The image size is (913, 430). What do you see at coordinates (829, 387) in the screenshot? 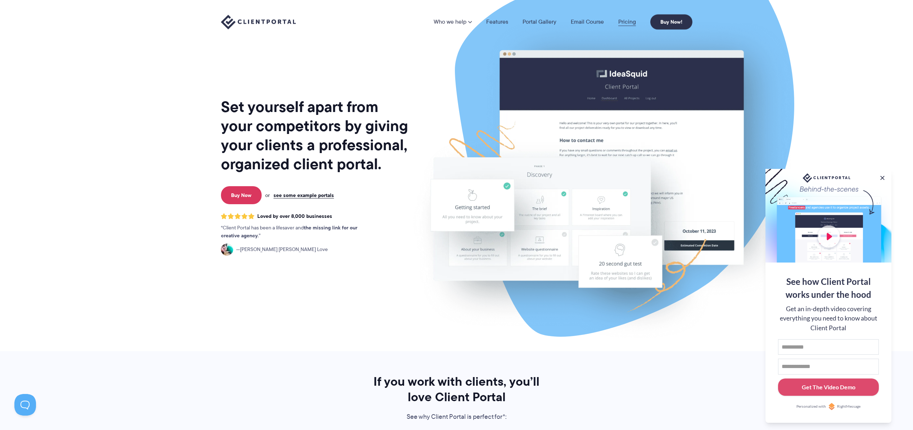
I see `button: Get The Video Demo` at bounding box center [829, 387].